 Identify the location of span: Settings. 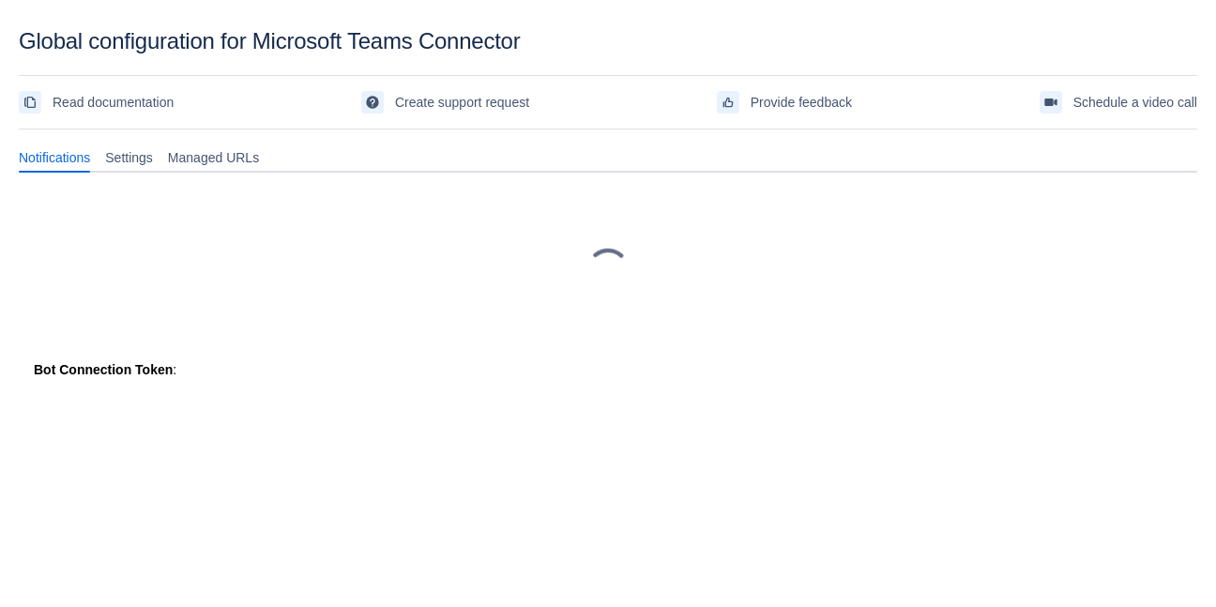
(129, 158).